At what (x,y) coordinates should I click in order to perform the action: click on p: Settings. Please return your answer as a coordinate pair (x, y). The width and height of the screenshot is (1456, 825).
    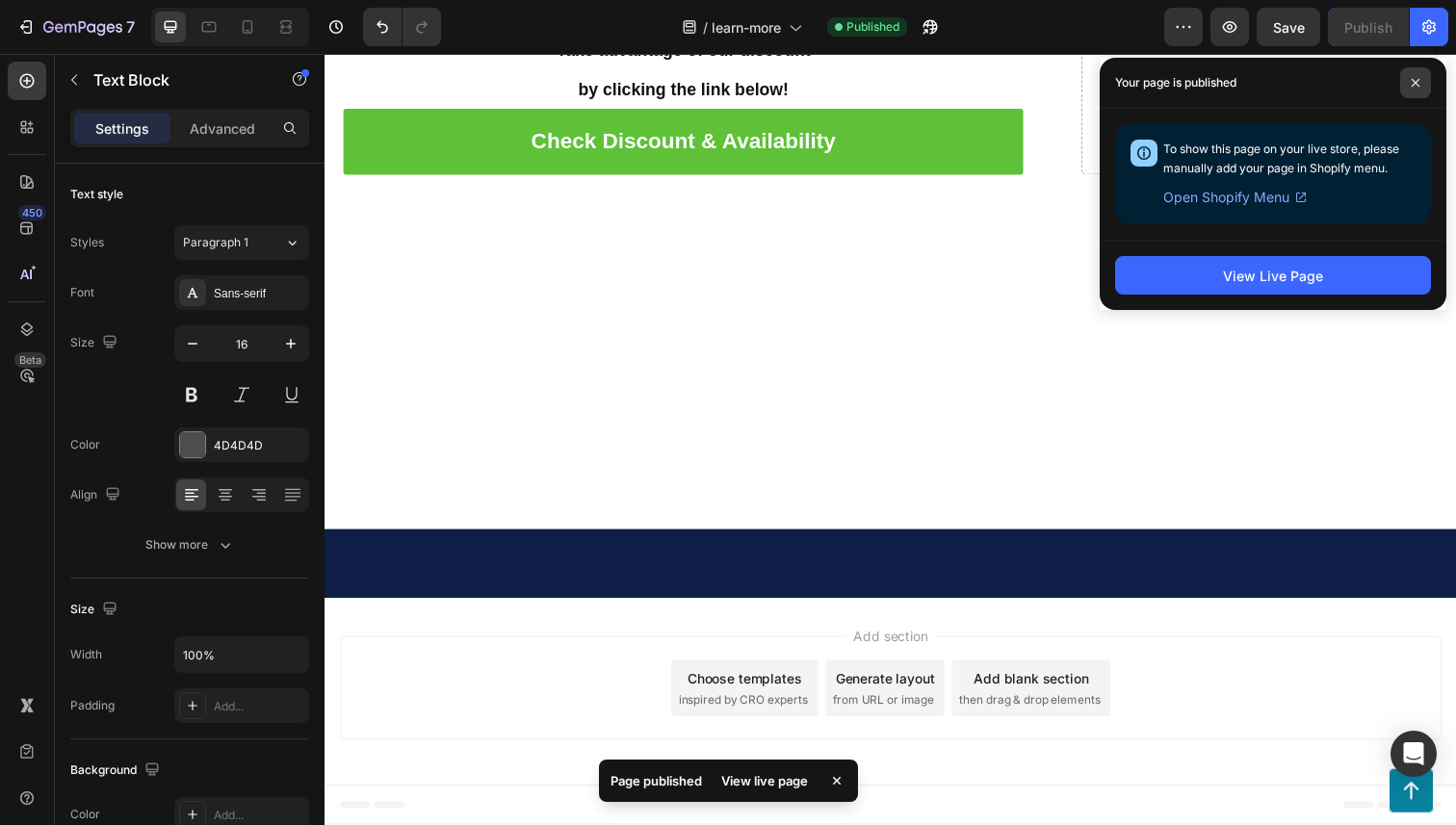
    Looking at the image, I should click on (122, 128).